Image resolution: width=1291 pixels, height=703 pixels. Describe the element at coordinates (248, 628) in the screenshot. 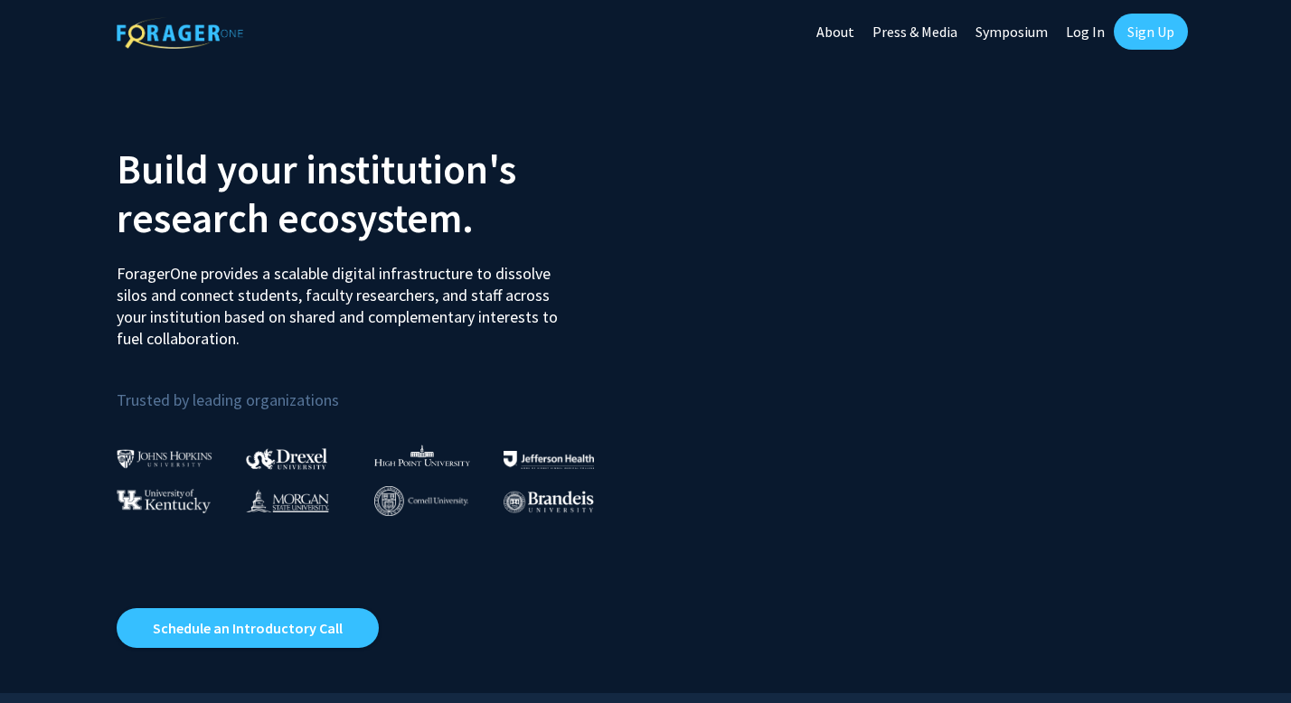

I see `a: Opens in a new tab` at that location.